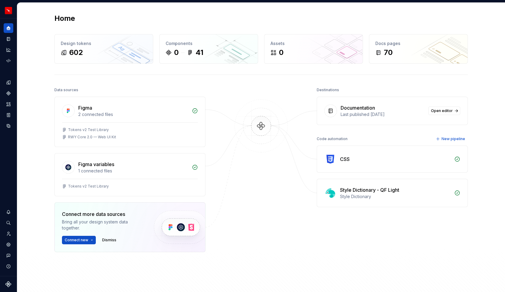  Describe the element at coordinates (8, 212) in the screenshot. I see `div: Notifications` at that location.